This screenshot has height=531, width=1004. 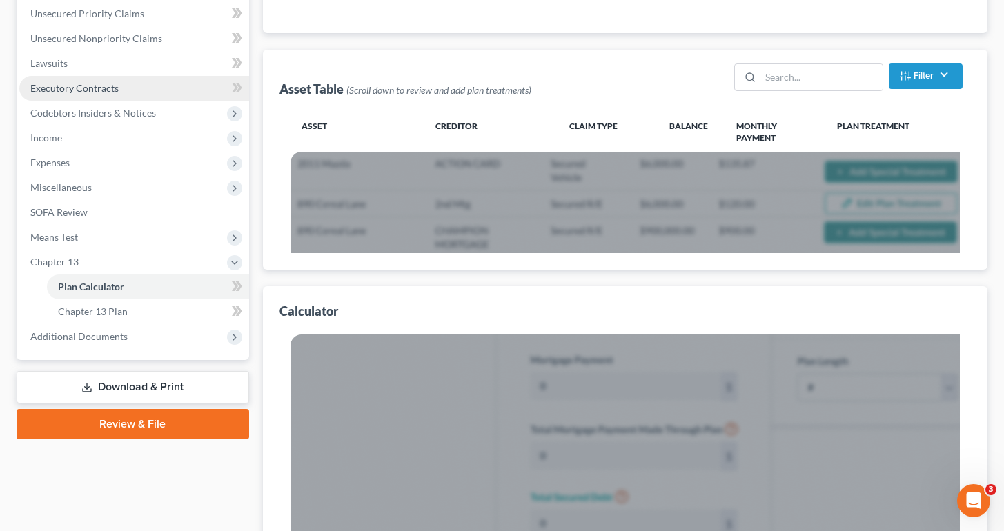 I want to click on button: Filter, so click(x=925, y=76).